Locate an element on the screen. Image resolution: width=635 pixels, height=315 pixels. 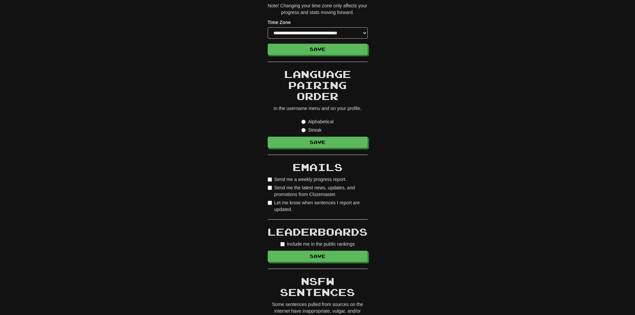
input: Send me the latest news, updates, and promotions from Clozemaster. is located at coordinates (270, 188).